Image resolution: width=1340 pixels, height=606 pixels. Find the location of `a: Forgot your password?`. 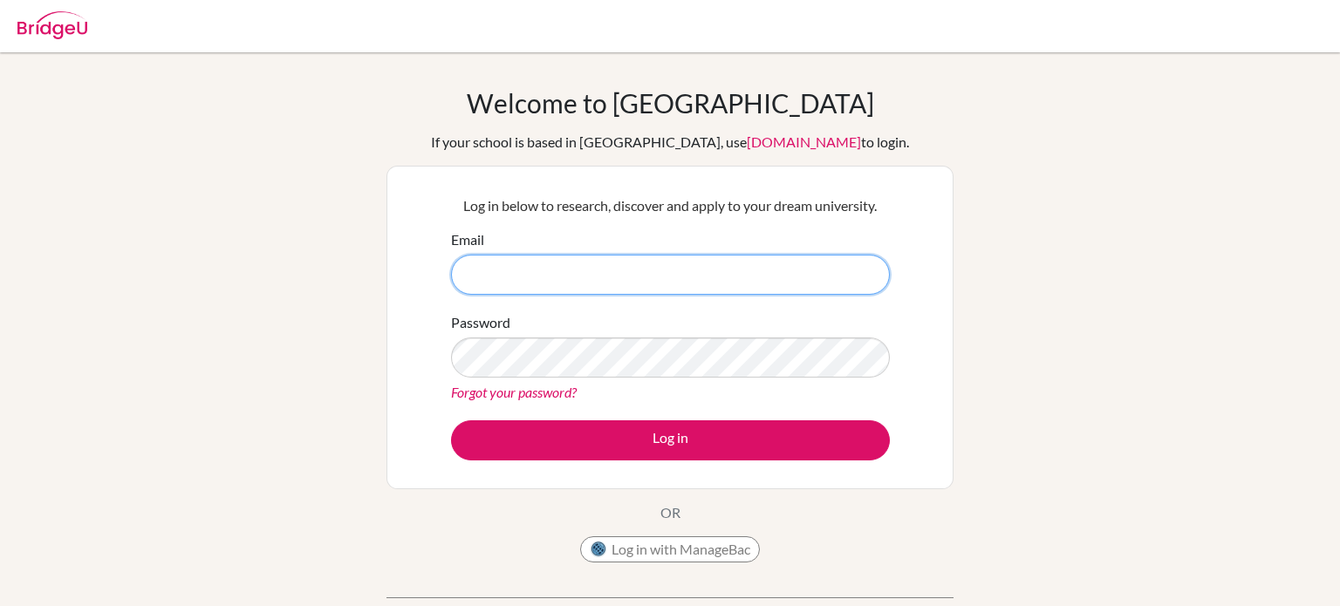

a: Forgot your password? is located at coordinates (514, 392).